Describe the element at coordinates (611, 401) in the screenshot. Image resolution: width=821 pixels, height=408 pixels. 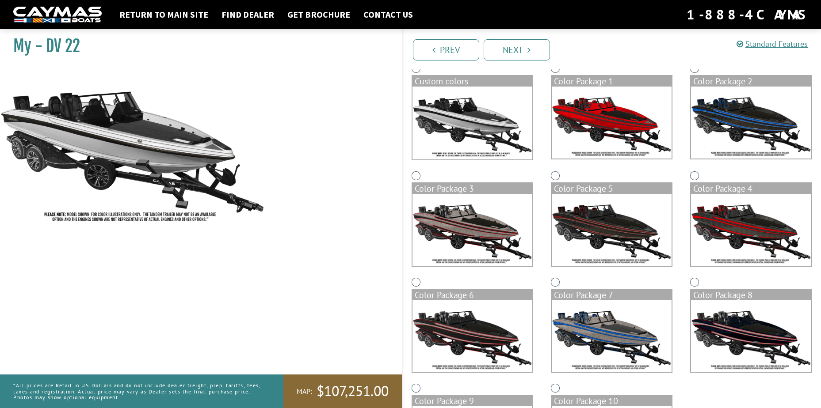
I see `div: Color Package 10` at that location.